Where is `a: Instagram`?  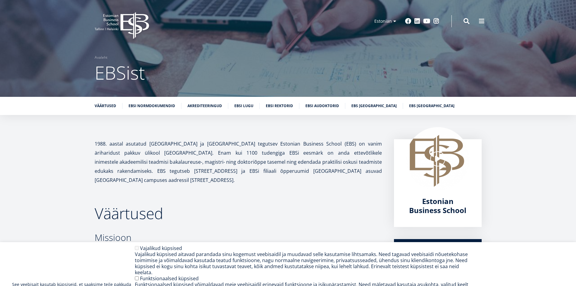 a: Instagram is located at coordinates (436, 21).